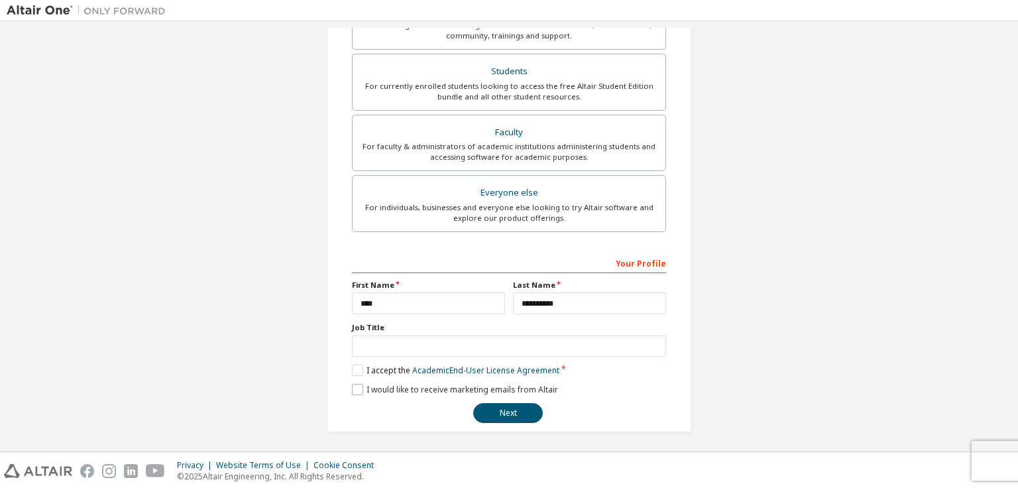 This screenshot has height=490, width=1018. Describe the element at coordinates (87, 470) in the screenshot. I see `img: facebook.svg` at that location.